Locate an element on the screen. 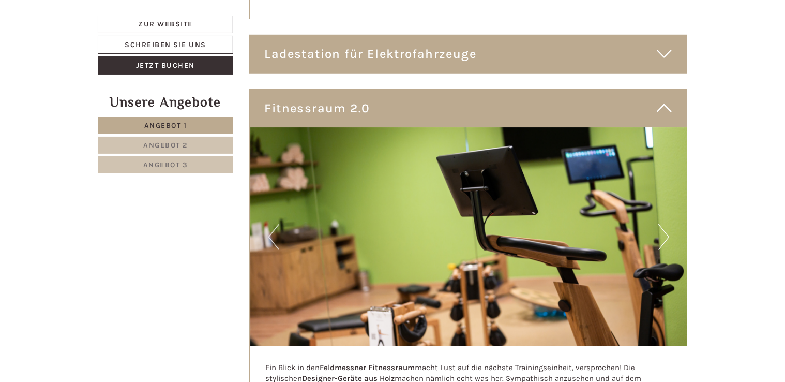 This screenshot has width=785, height=382. div: Ladestation für Elektrofahrzeuge is located at coordinates (469, 54).